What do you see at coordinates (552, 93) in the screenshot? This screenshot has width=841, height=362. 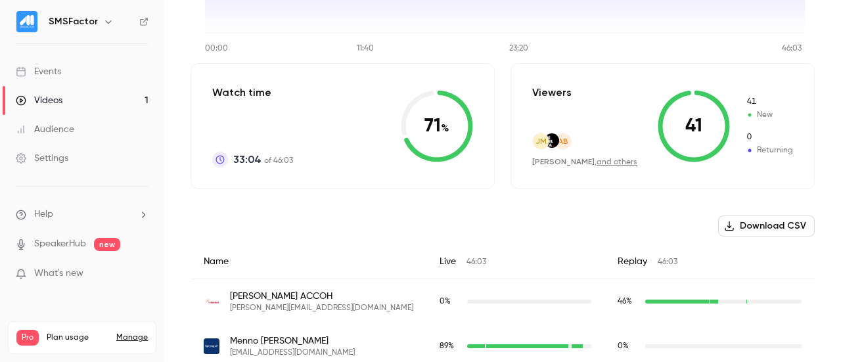 I see `p: Viewers` at bounding box center [552, 93].